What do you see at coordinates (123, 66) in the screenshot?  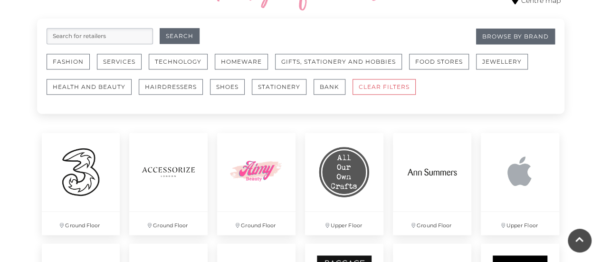 I see `a: Services` at bounding box center [123, 66].